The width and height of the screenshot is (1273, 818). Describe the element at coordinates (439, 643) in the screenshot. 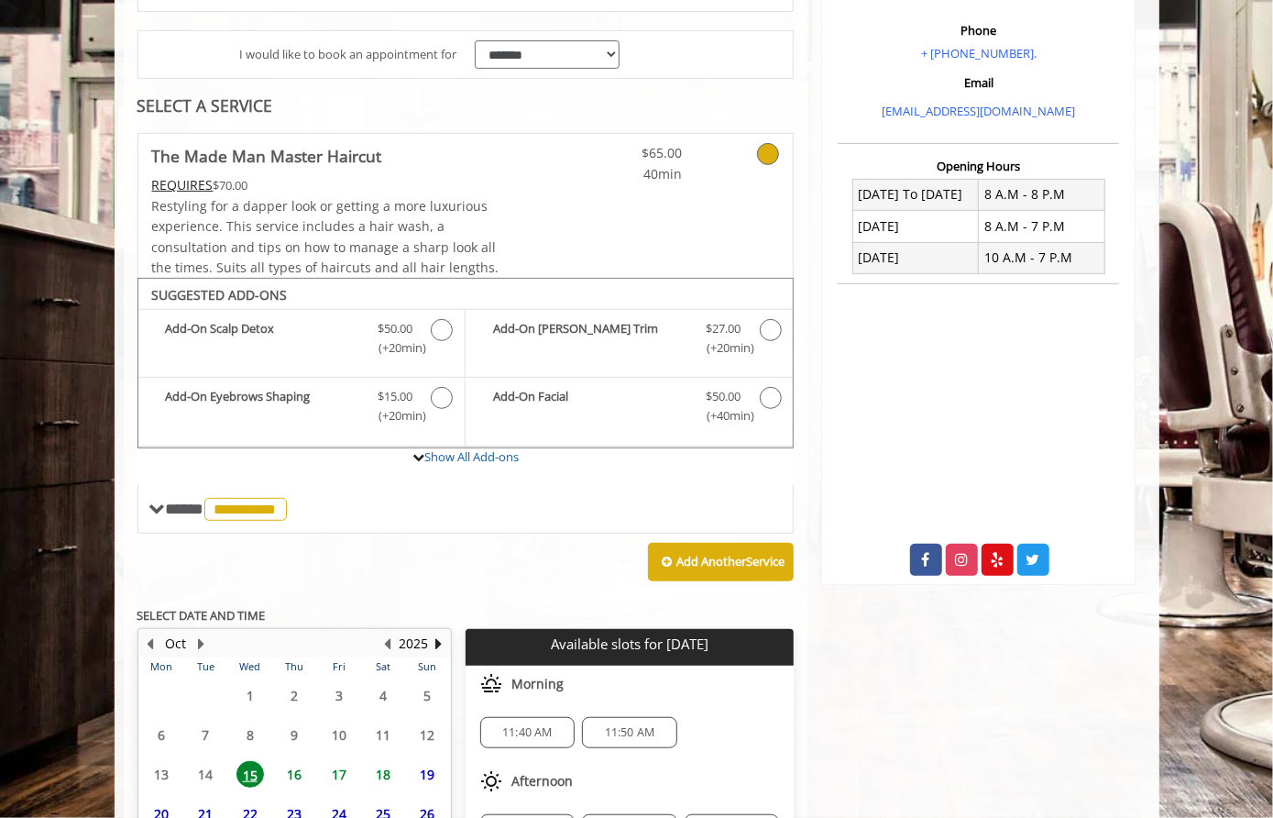

I see `button: Next Year` at that location.